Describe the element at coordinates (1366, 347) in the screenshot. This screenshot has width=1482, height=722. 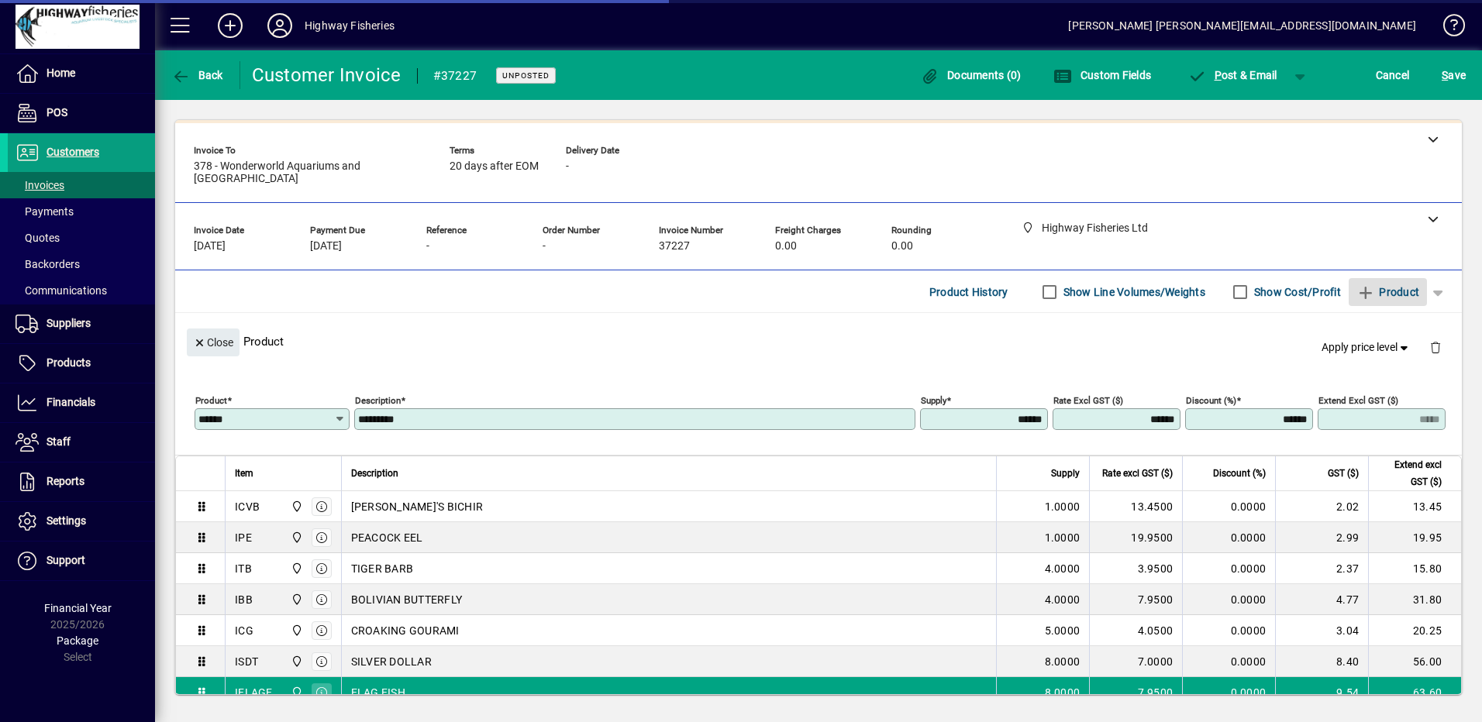
I see `span: Apply price level` at that location.